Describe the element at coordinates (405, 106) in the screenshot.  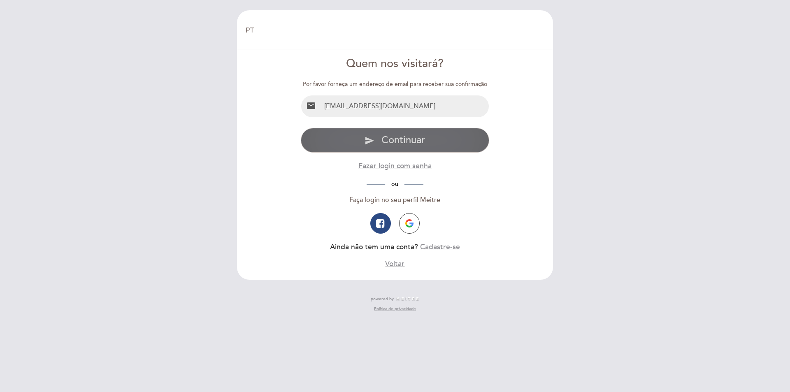
I see `input: Email` at that location.